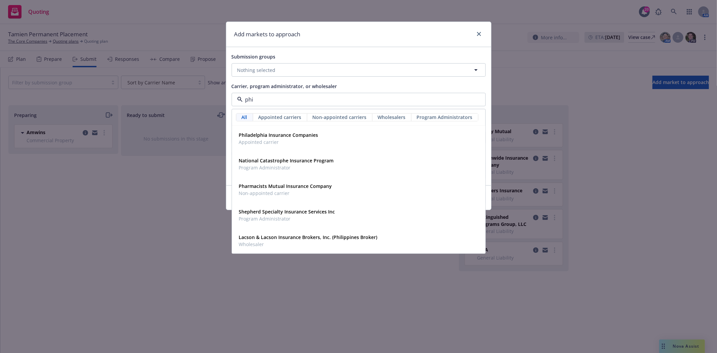 The image size is (717, 353). Describe the element at coordinates (357, 99) in the screenshot. I see `input: Select a carrier, program administrator, or wholesaler` at that location.